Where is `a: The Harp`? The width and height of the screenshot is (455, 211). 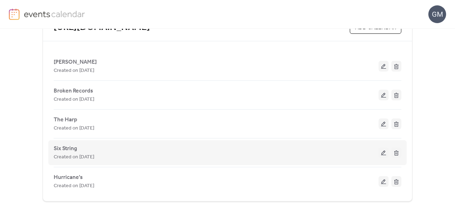 a: The Harp is located at coordinates (65, 119).